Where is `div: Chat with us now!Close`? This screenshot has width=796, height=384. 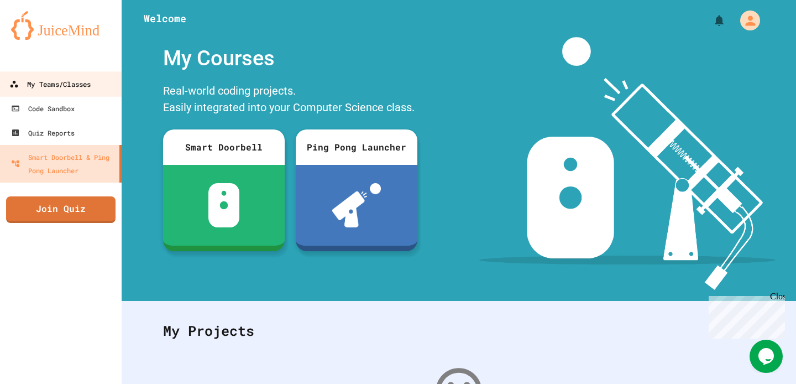 div: Chat with us now!Close is located at coordinates (40, 37).